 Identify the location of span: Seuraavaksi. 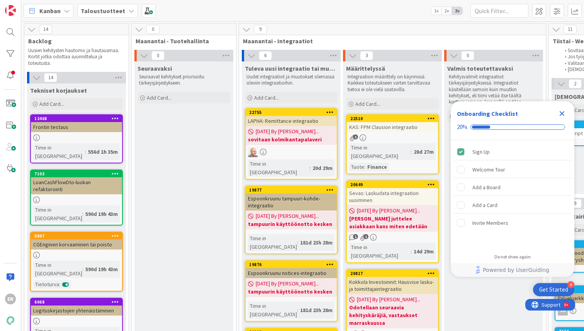
(154, 68).